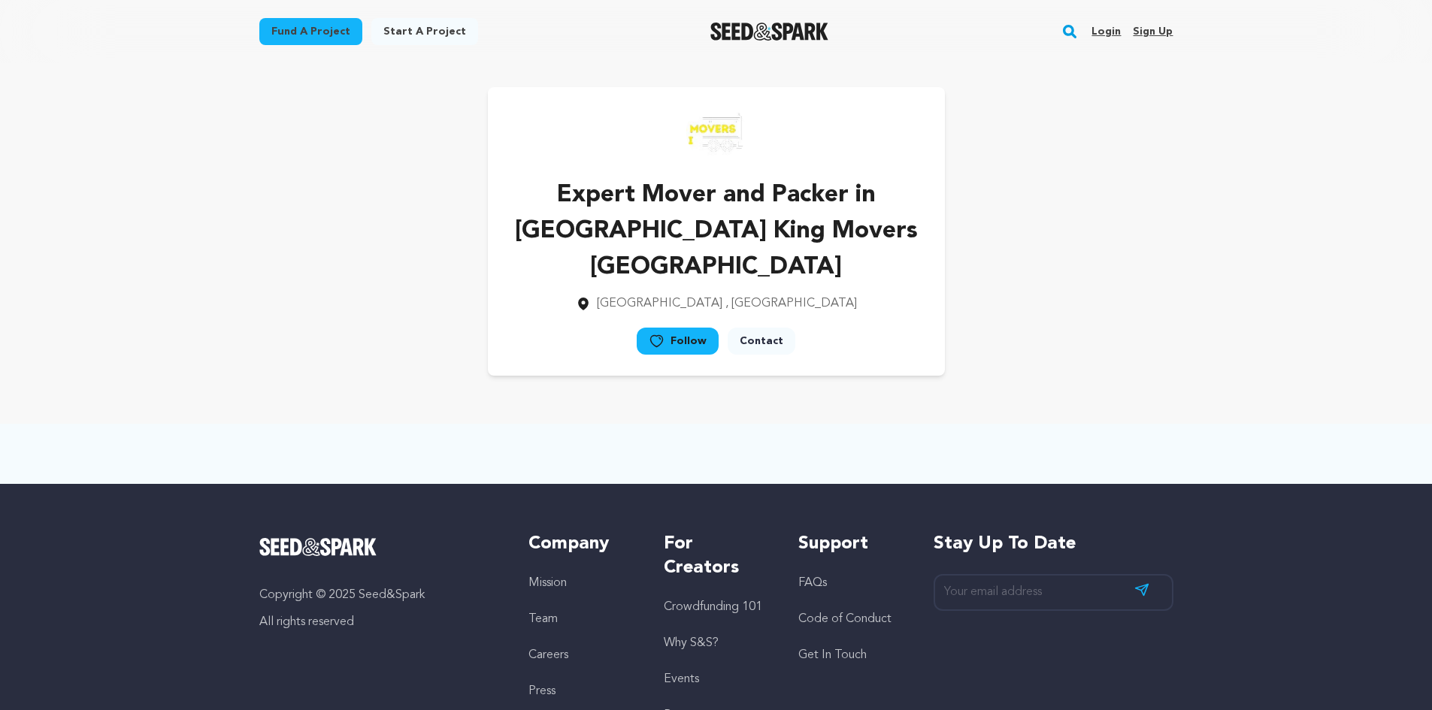 The height and width of the screenshot is (710, 1432). I want to click on a: Contact, so click(761, 341).